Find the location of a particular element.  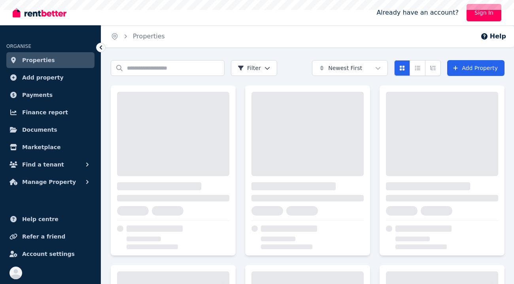

a: Finance report is located at coordinates (50, 112).